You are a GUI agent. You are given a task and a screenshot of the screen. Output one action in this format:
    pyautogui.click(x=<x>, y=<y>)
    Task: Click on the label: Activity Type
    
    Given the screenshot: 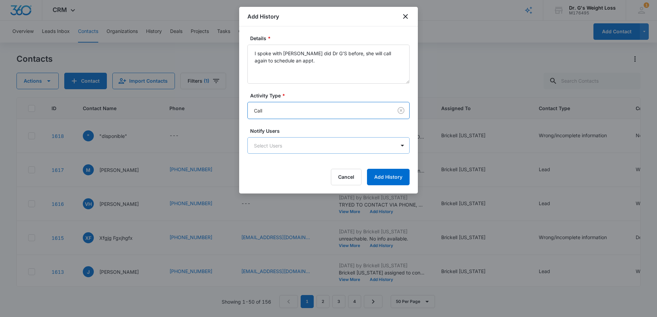 What is the action you would take?
    pyautogui.click(x=331, y=96)
    